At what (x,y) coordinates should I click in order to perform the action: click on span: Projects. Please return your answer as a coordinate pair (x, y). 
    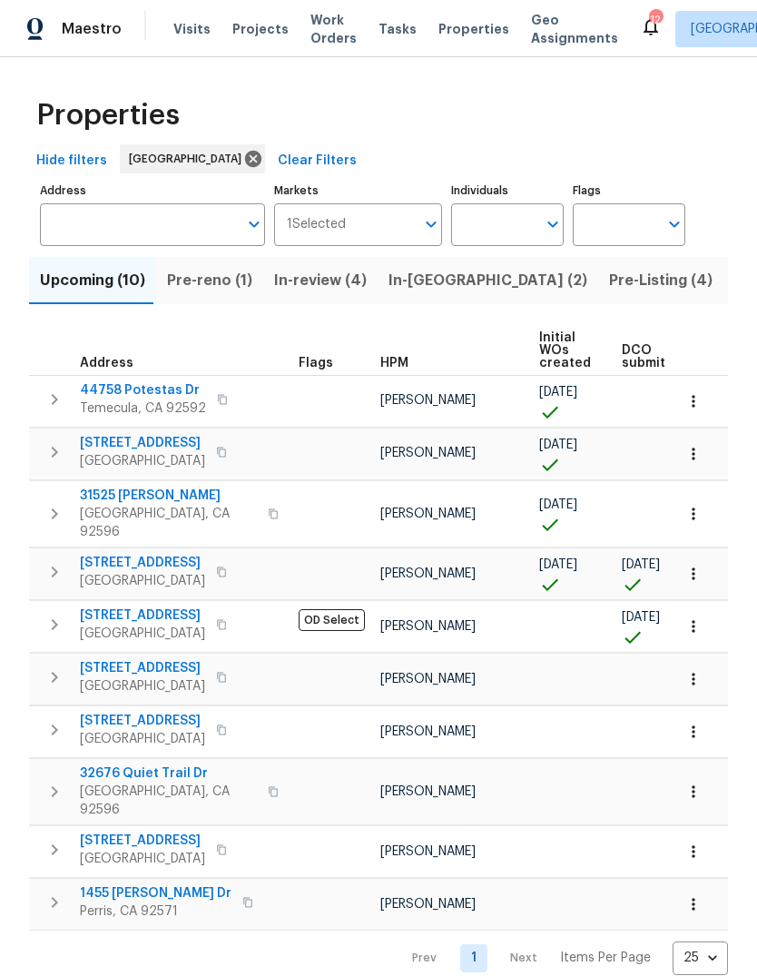
    Looking at the image, I should click on (260, 29).